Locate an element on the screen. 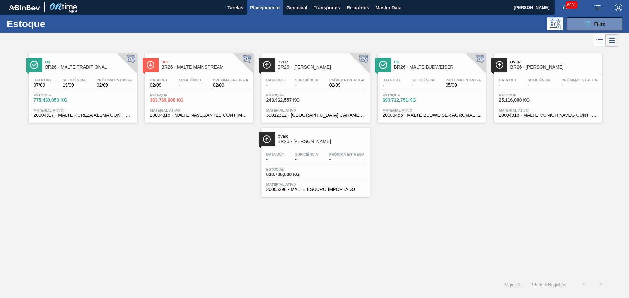 This screenshot has width=629, height=298. span: BR26 - MALTE TRADITIONAL is located at coordinates (89, 67).